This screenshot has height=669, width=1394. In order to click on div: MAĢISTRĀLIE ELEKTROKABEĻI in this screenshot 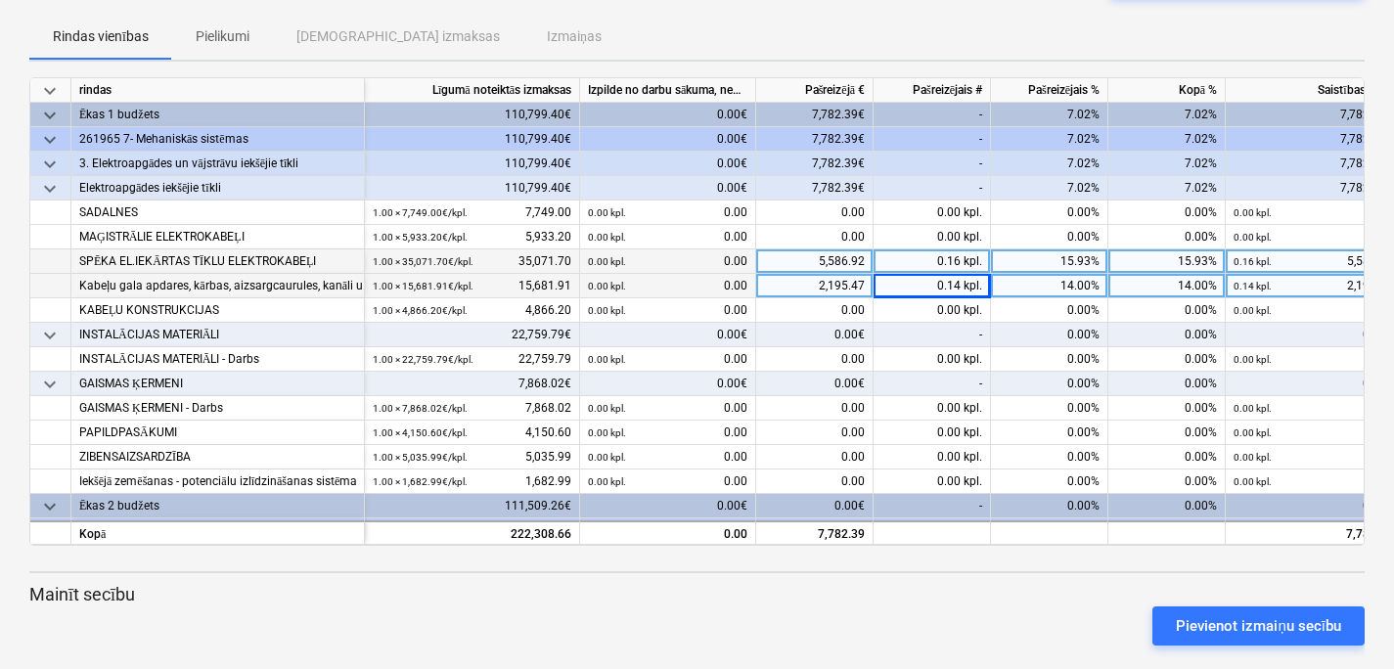, I will do `click(217, 237)`.